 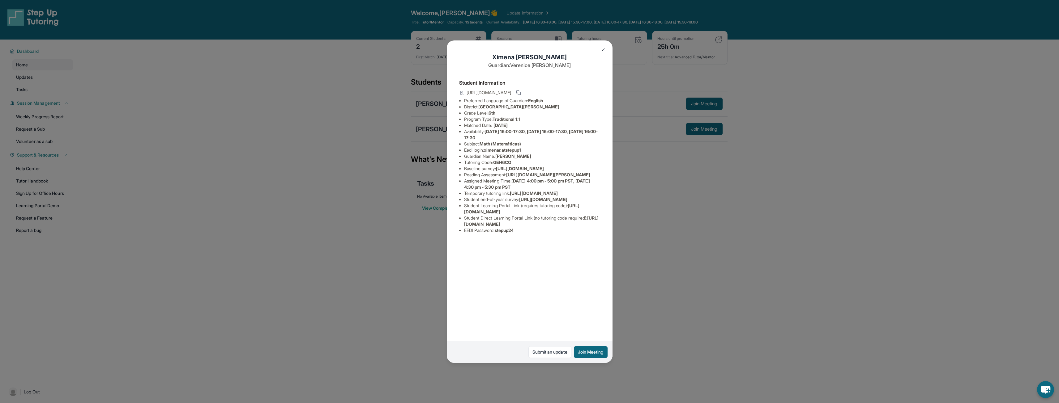 I want to click on span: ximenar.atstepup1, so click(x=502, y=150).